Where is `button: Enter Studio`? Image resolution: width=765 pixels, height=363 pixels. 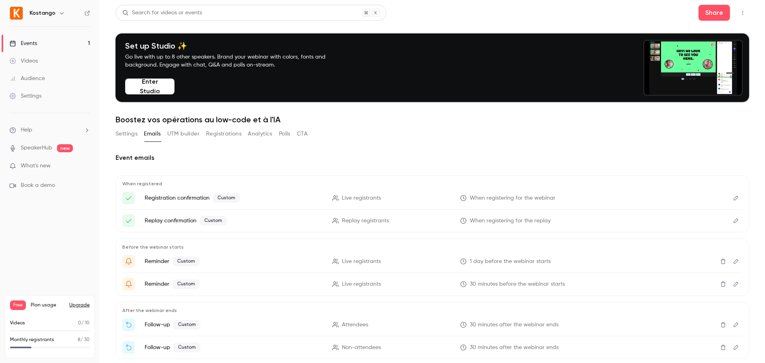
button: Enter Studio is located at coordinates (150, 87).